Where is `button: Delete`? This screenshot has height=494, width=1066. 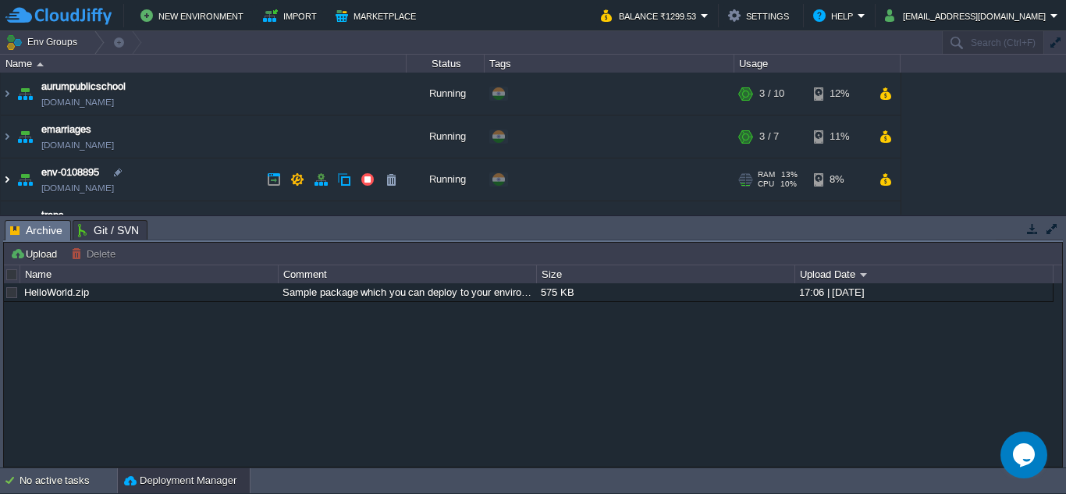
button: Delete is located at coordinates (95, 254).